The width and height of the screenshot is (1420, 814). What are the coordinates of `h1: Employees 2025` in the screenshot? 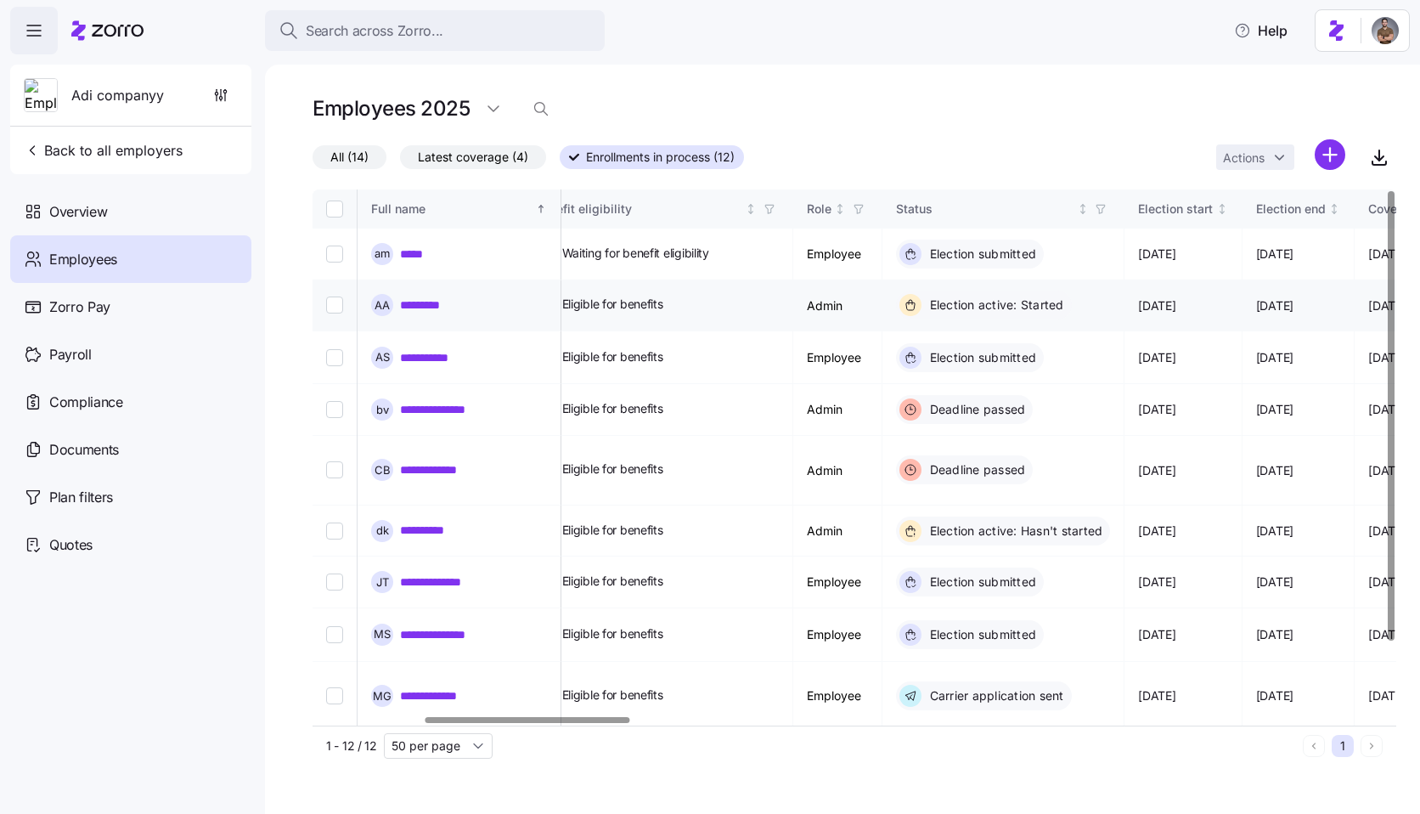 It's located at (391, 108).